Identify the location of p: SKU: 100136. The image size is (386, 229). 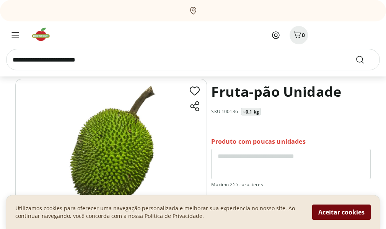
(224, 112).